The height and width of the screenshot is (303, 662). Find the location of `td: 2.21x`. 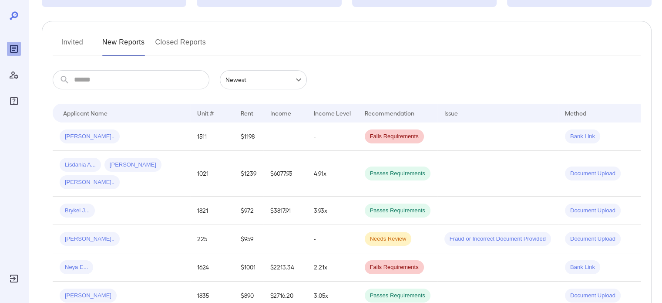

td: 2.21x is located at coordinates (332, 267).